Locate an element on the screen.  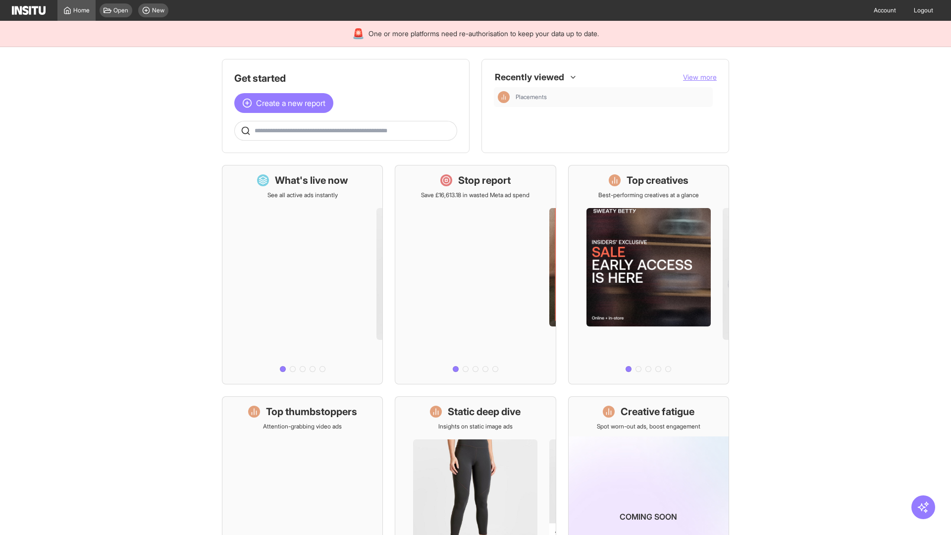
span: Create a new report is located at coordinates (291, 103).